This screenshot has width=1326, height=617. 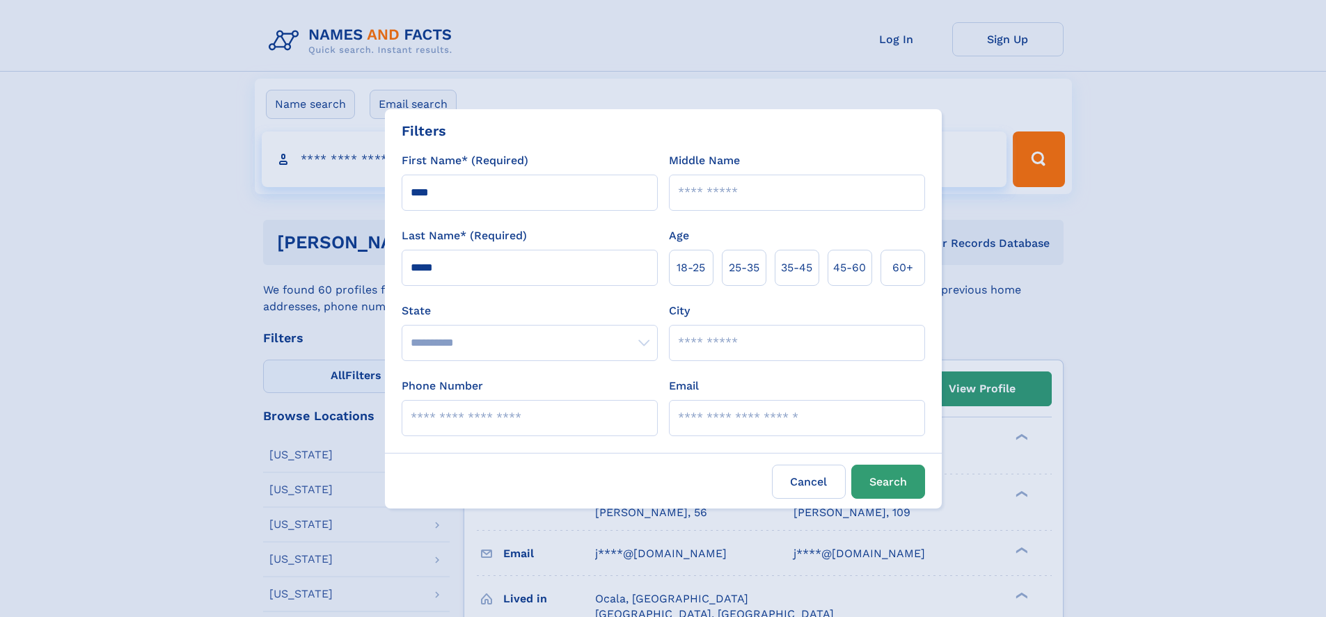 I want to click on label: State, so click(x=530, y=311).